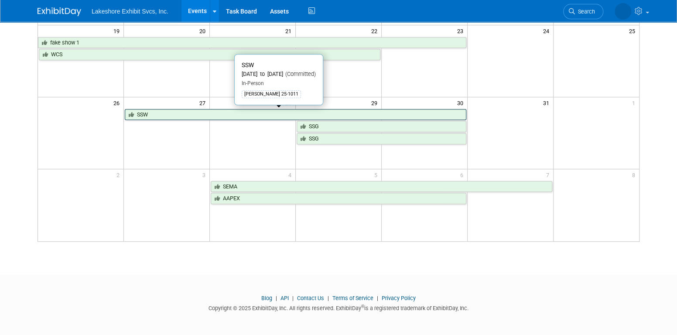 The width and height of the screenshot is (677, 335). I want to click on a: WCS, so click(209, 55).